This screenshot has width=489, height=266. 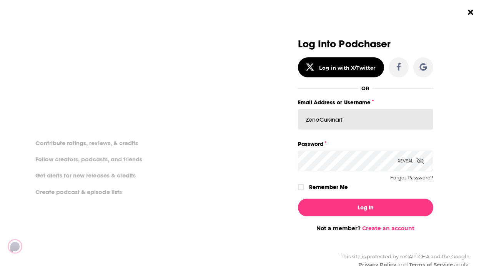 I want to click on a: create an account, so click(x=105, y=46).